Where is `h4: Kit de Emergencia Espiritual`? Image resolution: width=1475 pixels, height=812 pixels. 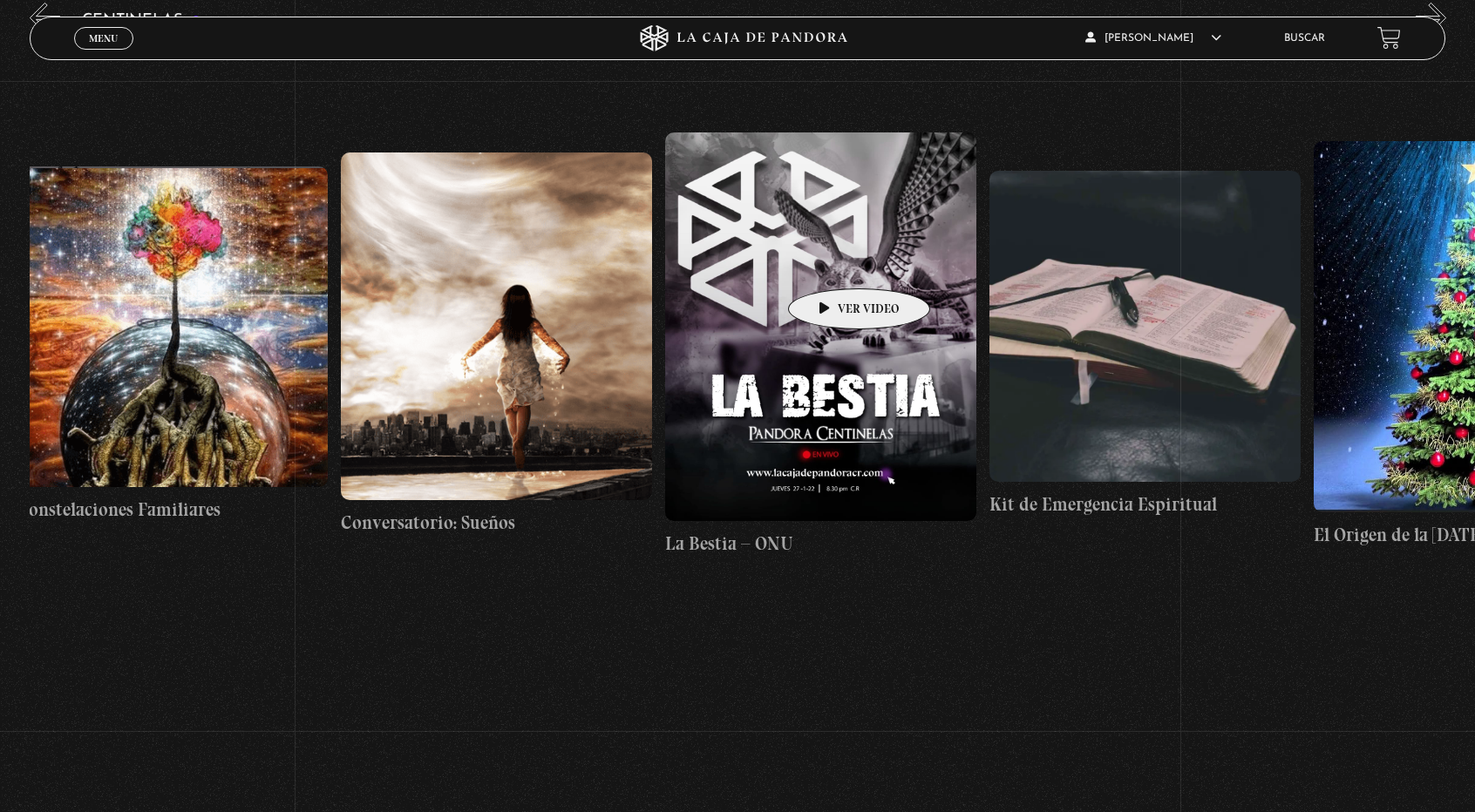
h4: Kit de Emergencia Espiritual is located at coordinates (1144, 504).